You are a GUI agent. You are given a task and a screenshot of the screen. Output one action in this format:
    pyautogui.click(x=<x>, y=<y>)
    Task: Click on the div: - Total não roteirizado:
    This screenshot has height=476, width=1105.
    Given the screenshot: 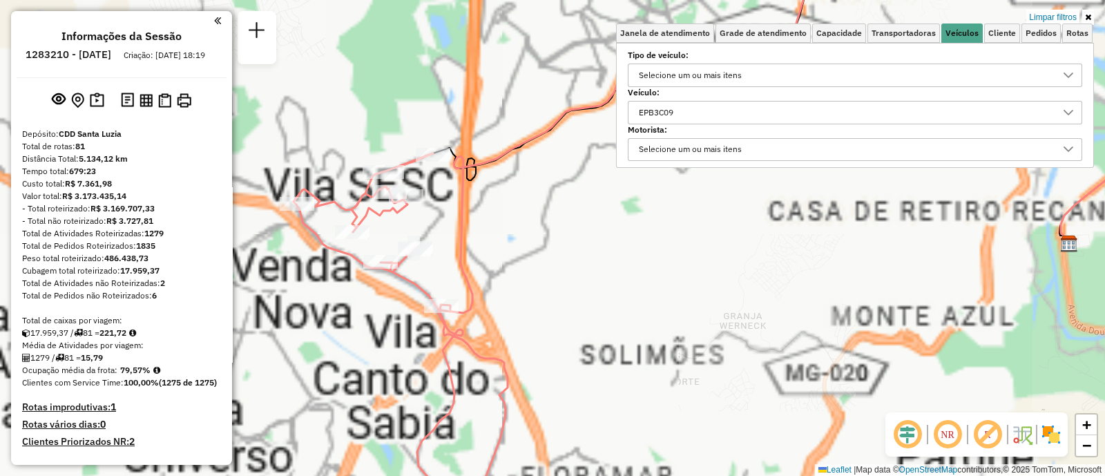 What is the action you would take?
    pyautogui.click(x=122, y=221)
    